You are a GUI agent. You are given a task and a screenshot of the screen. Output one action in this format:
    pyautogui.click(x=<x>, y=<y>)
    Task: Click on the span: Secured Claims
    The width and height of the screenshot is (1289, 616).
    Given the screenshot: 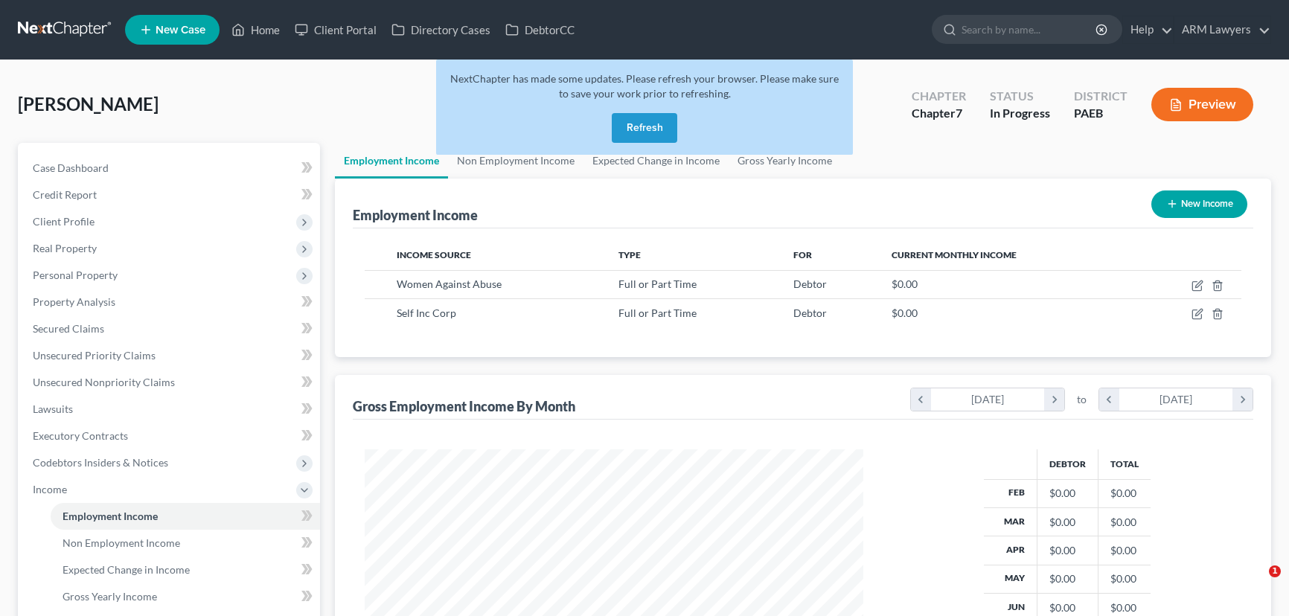 What is the action you would take?
    pyautogui.click(x=68, y=328)
    